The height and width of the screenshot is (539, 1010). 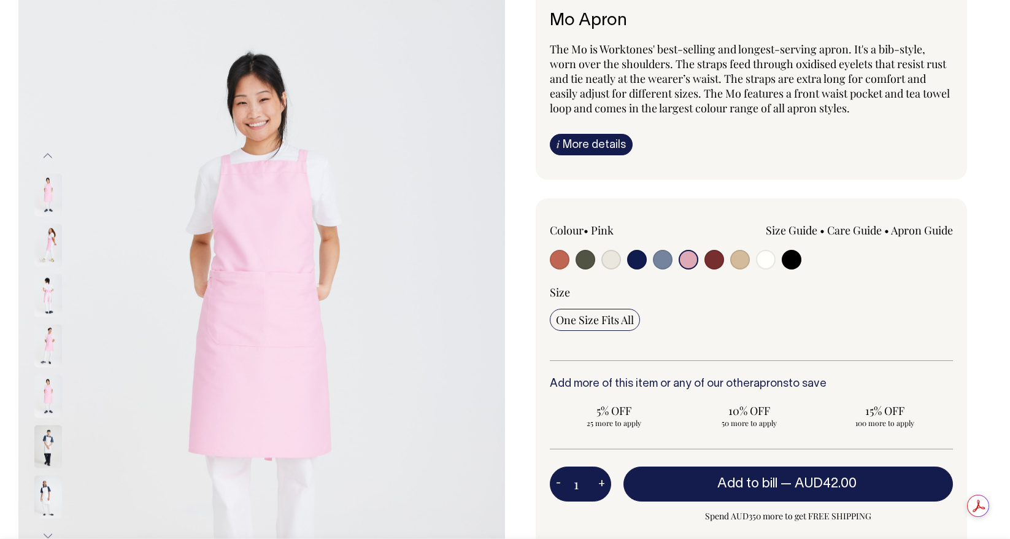 I want to click on span: AUD42.00, so click(x=825, y=483).